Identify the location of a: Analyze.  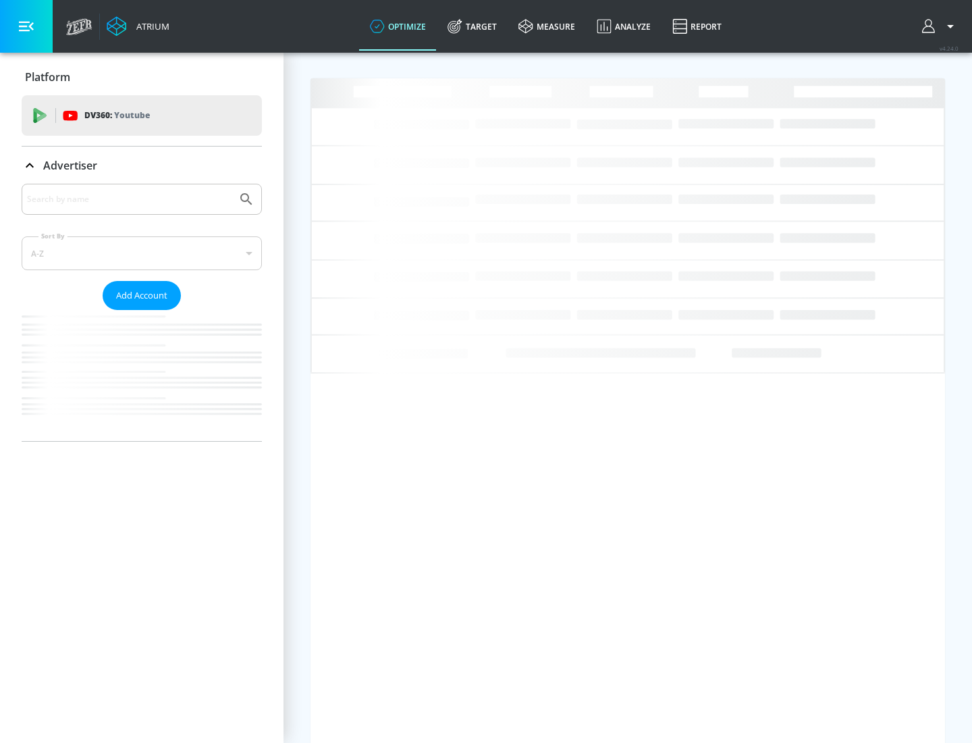
(624, 26).